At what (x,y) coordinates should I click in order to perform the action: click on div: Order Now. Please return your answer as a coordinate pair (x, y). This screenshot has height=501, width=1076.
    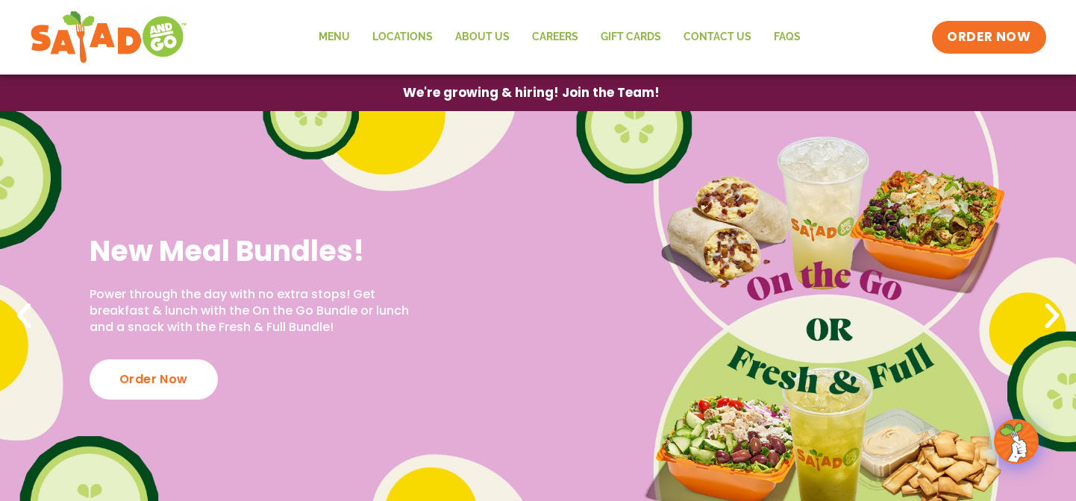
    Looking at the image, I should click on (154, 380).